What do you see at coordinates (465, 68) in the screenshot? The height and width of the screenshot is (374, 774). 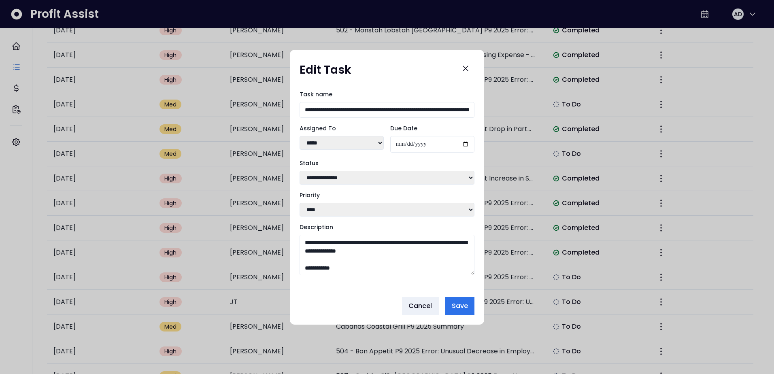 I see `button: Close` at bounding box center [465, 68].